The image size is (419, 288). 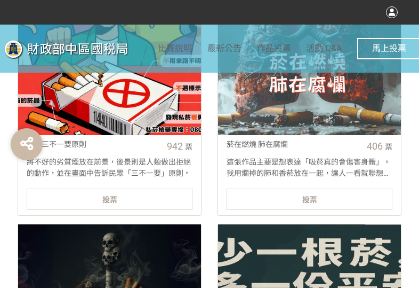 I want to click on span: 比賽說明, so click(x=175, y=48).